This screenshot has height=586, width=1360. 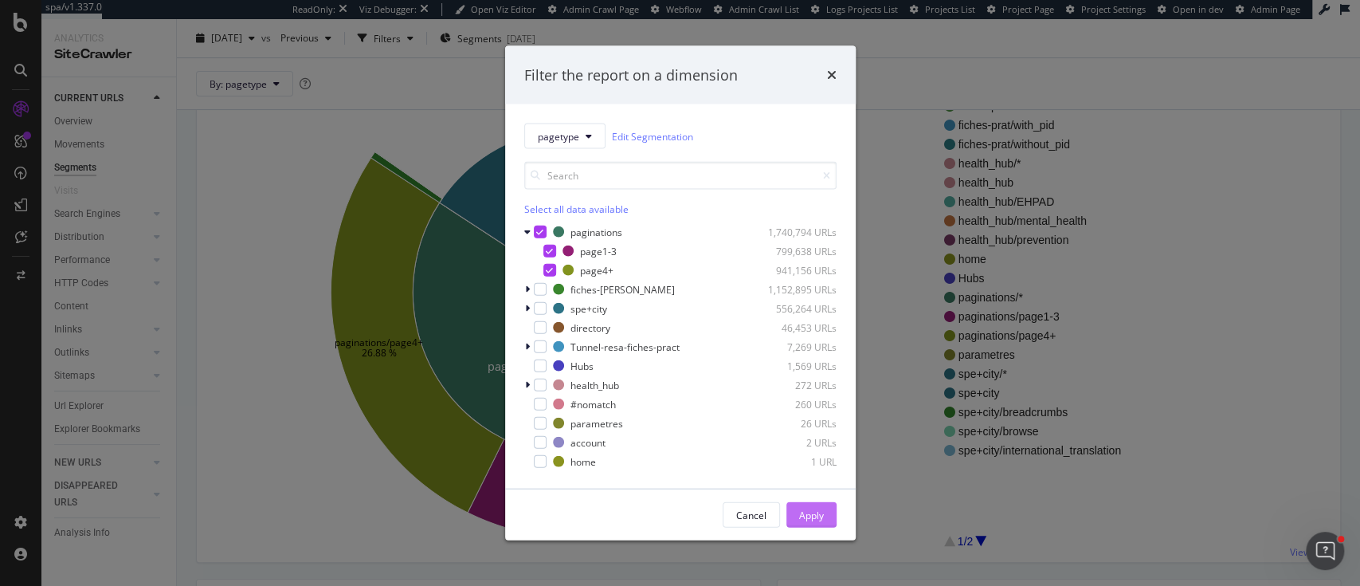 What do you see at coordinates (798, 288) in the screenshot?
I see `div: 1,152,895 URLs` at bounding box center [798, 288].